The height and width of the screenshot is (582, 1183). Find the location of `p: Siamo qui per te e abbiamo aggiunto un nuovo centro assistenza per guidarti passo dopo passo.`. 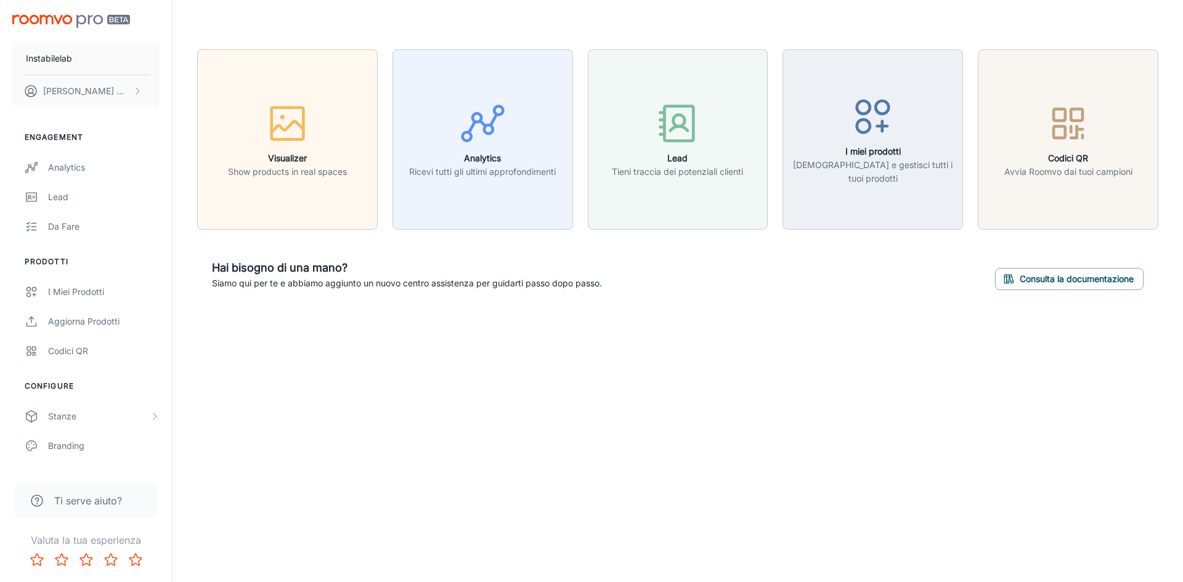

p: Siamo qui per te e abbiamo aggiunto un nuovo centro assistenza per guidarti passo dopo passo. is located at coordinates (407, 283).